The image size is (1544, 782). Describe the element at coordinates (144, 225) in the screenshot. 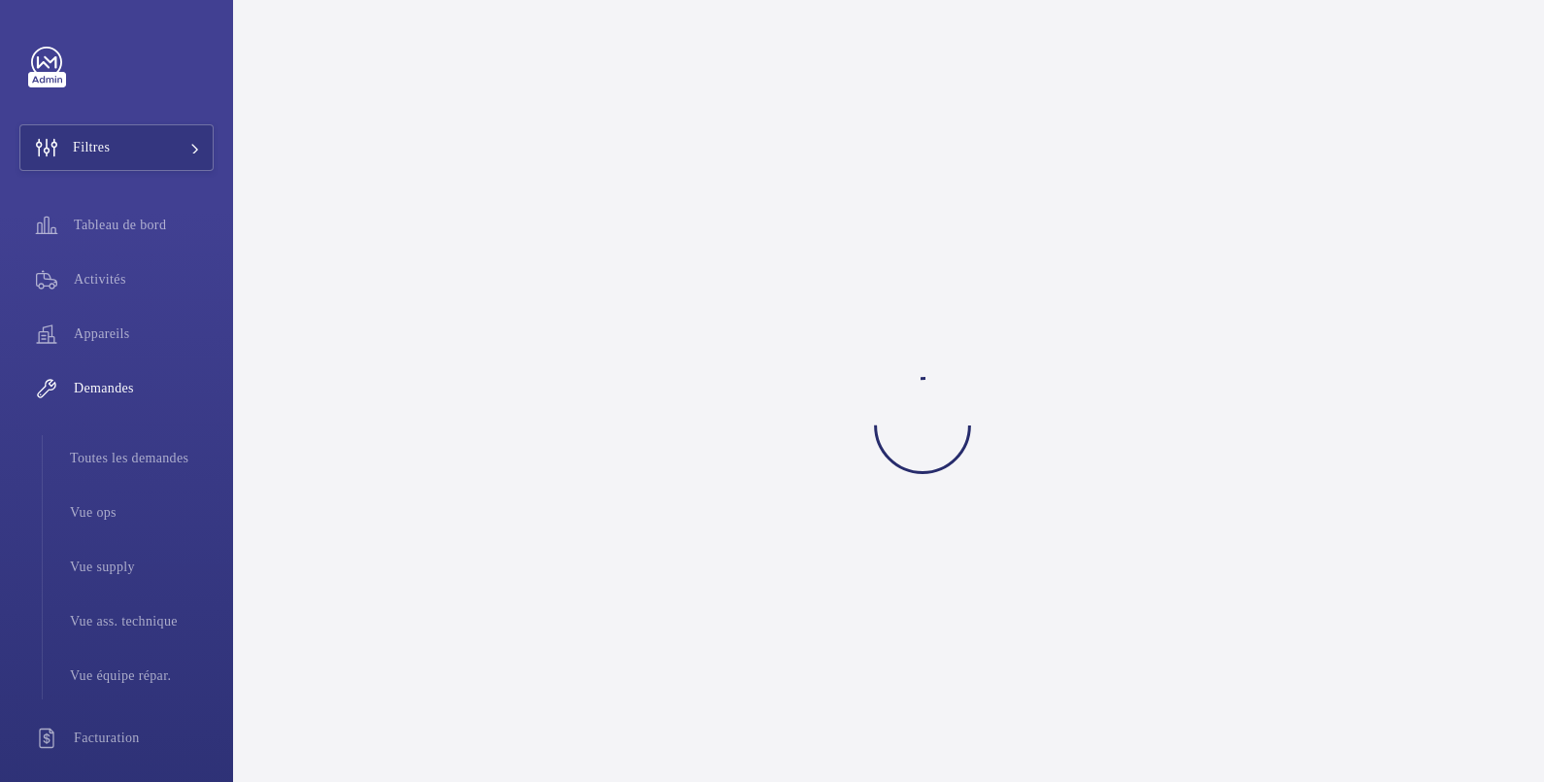

I see `span: Tableau de bord` at that location.